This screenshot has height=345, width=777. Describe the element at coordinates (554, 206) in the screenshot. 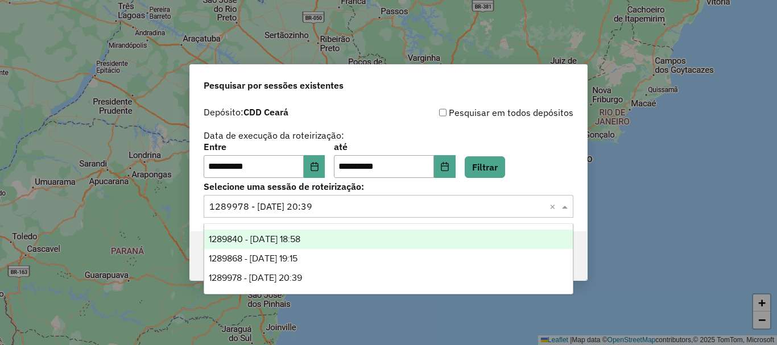

I see `span: Clear all` at that location.